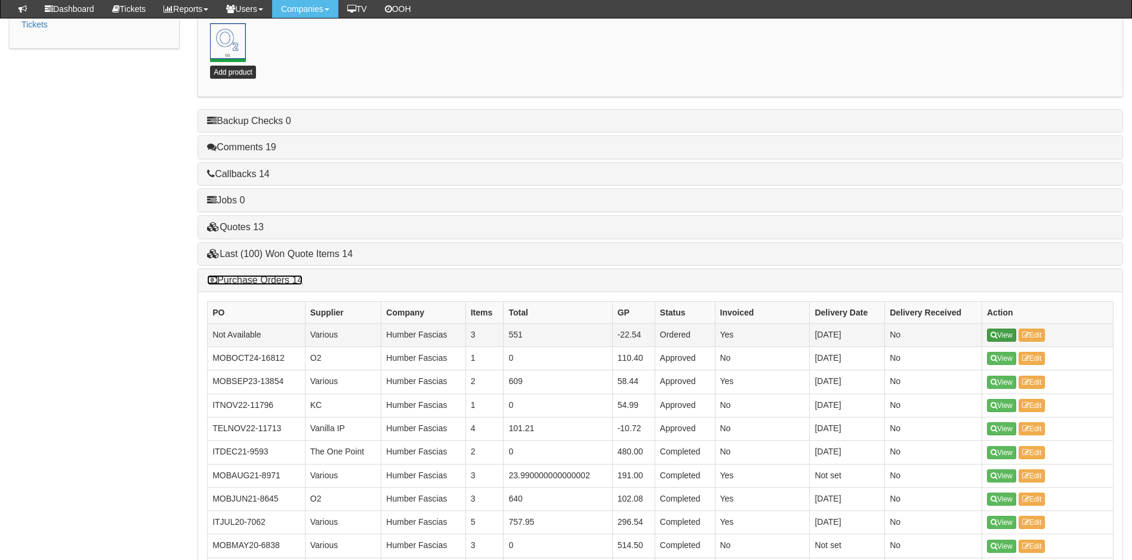 This screenshot has height=560, width=1132. I want to click on td: 54.99, so click(633, 405).